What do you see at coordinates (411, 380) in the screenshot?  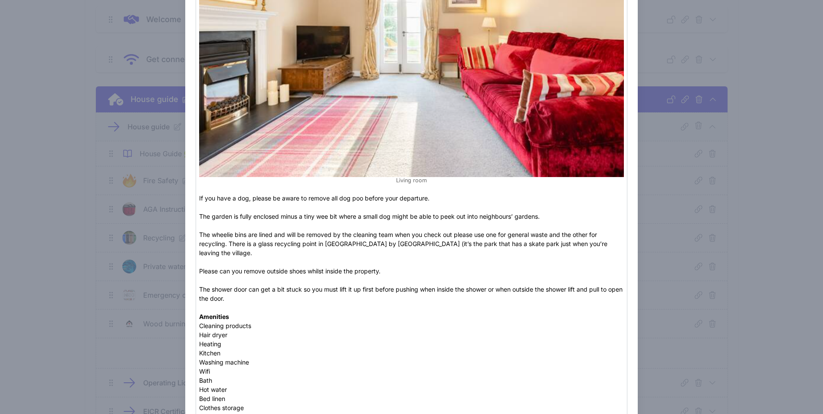 I see `div: Bath` at bounding box center [411, 380].